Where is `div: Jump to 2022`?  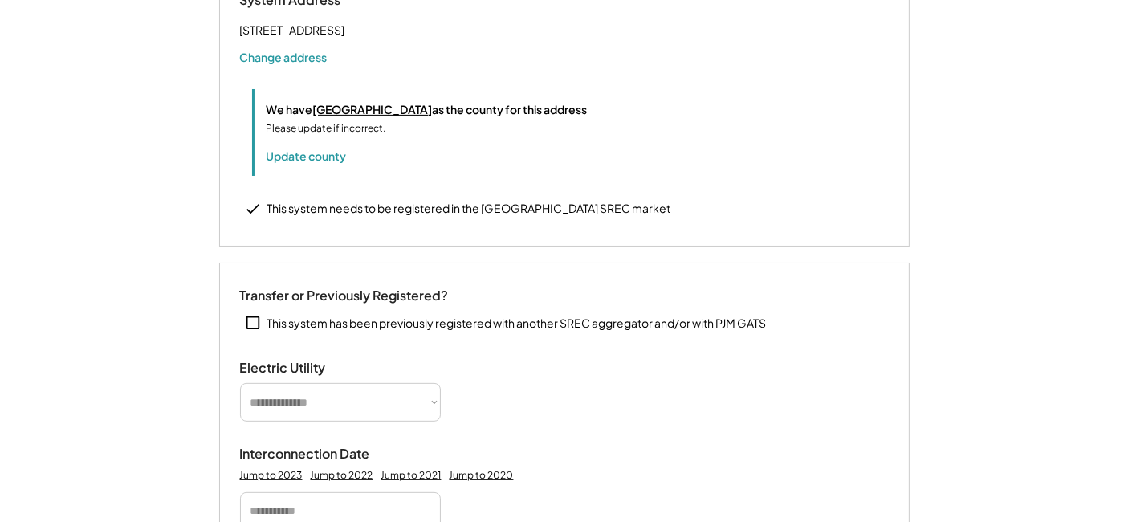 div: Jump to 2022 is located at coordinates (342, 475).